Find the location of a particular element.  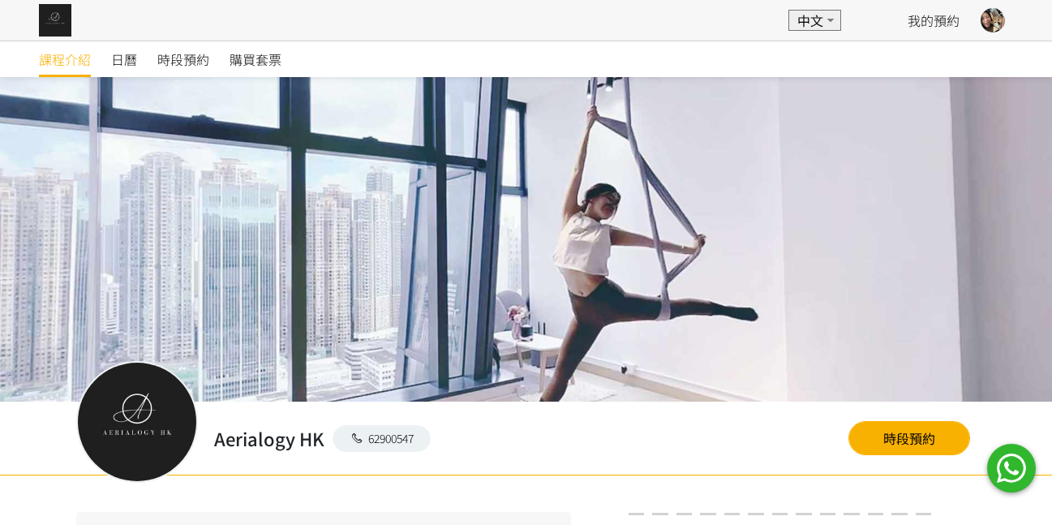

a: 62900547 is located at coordinates (382, 438).